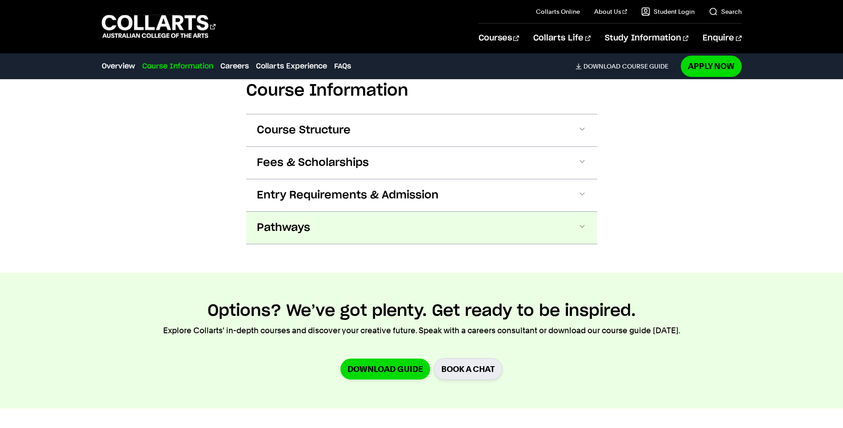 This screenshot has height=428, width=843. Describe the element at coordinates (422, 91) in the screenshot. I see `h2: Course Information` at that location.